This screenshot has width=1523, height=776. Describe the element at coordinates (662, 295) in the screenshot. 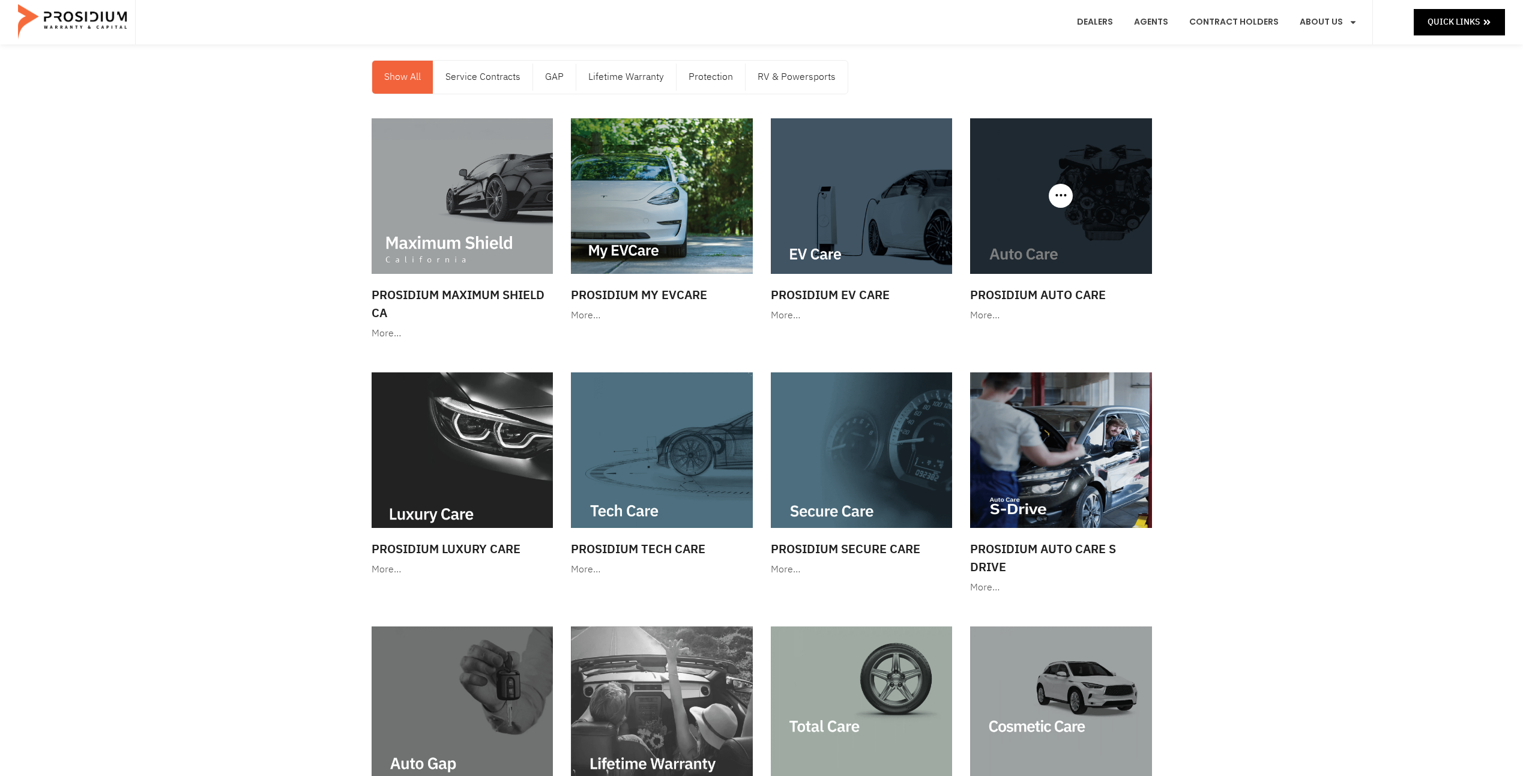

I see `h3: Prosidium My EVCare` at that location.